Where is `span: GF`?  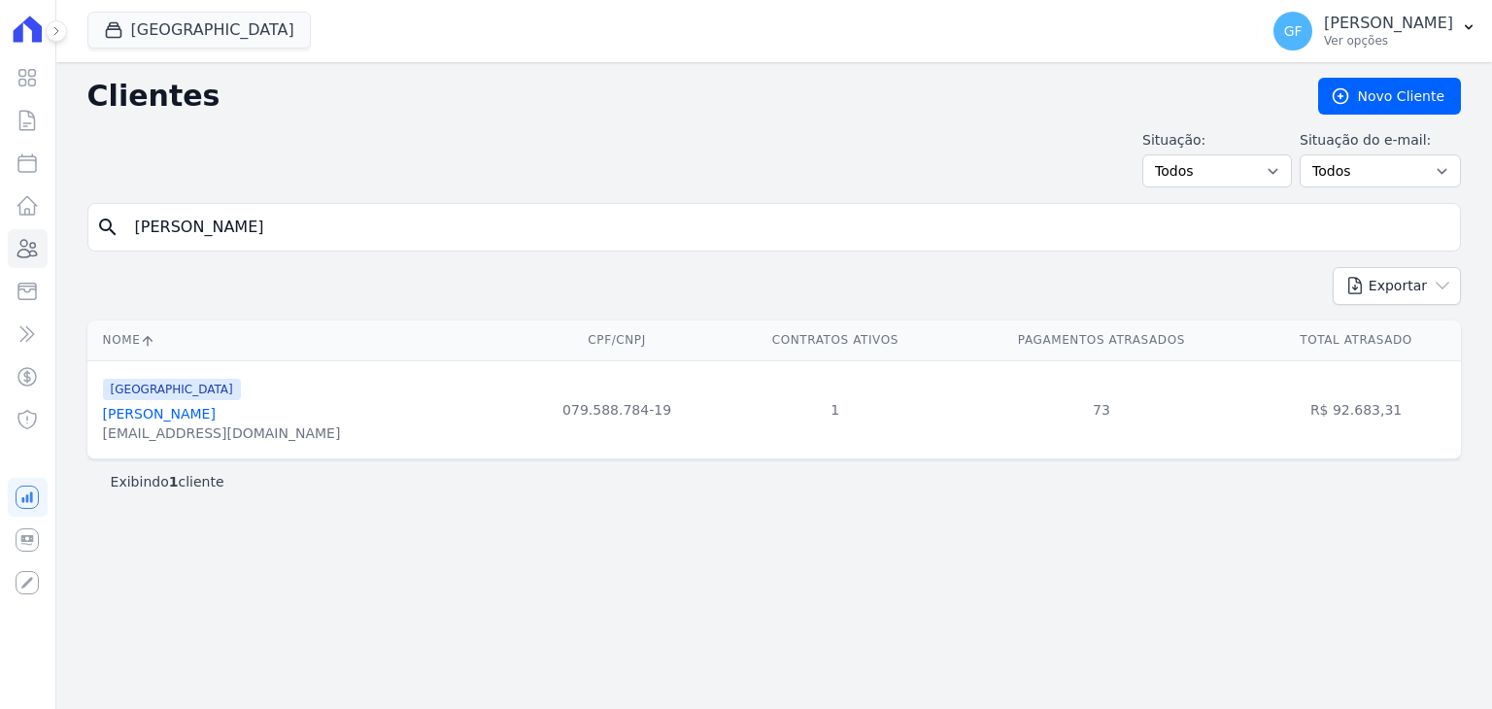 span: GF is located at coordinates (1293, 31).